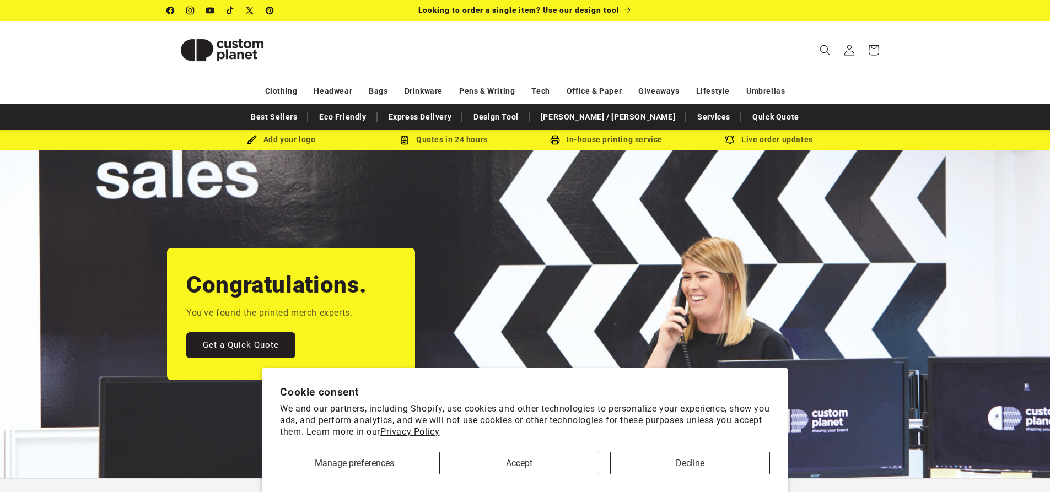 Image resolution: width=1050 pixels, height=492 pixels. What do you see at coordinates (281, 139) in the screenshot?
I see `div: Add your logo` at bounding box center [281, 139].